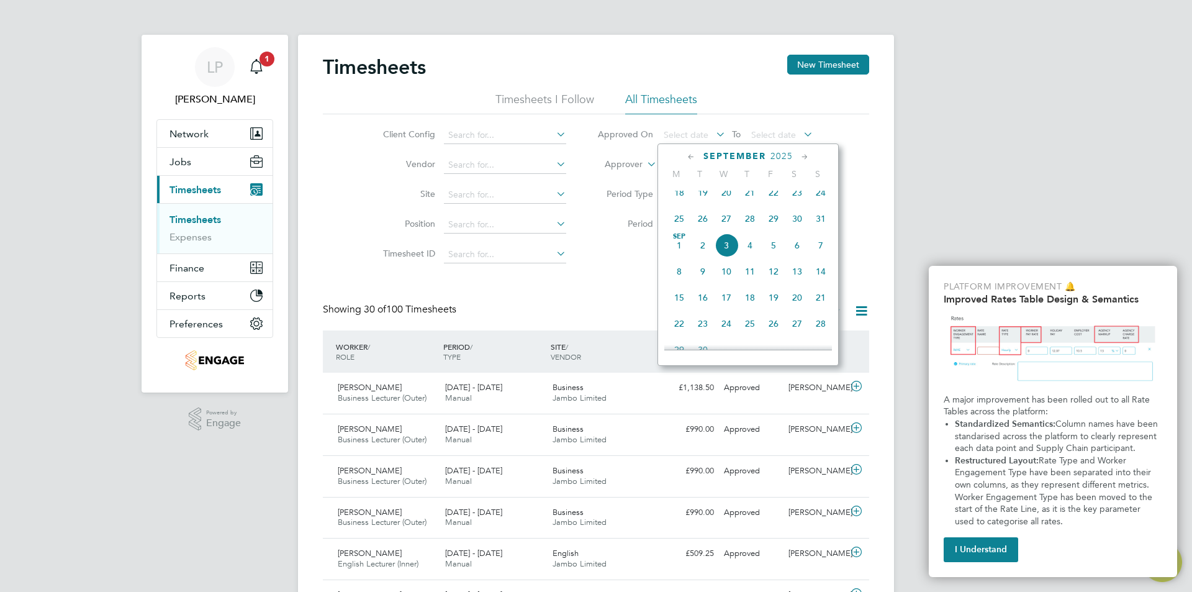 The width and height of the screenshot is (1192, 592). What do you see at coordinates (676, 174) in the screenshot?
I see `span: M` at bounding box center [676, 174].